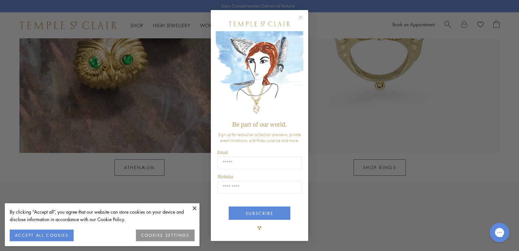 The height and width of the screenshot is (251, 519). I want to click on button: ACCEPT ALL COOKIES, so click(42, 235).